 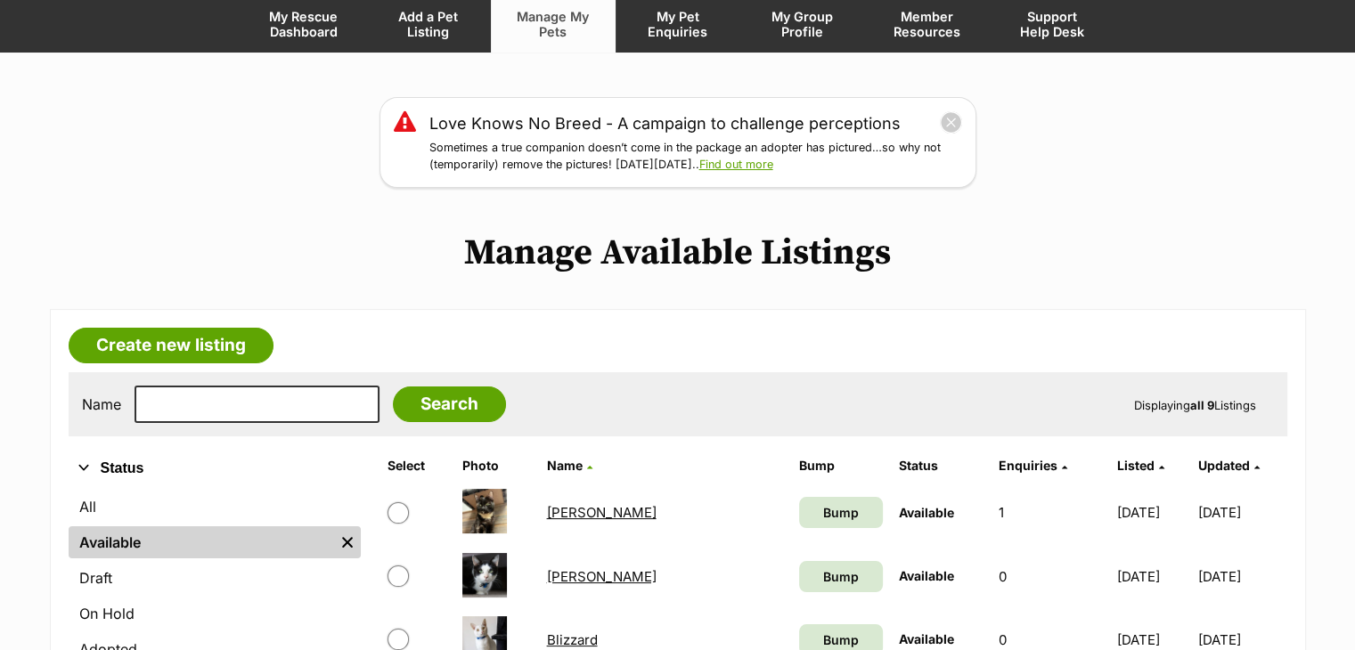 I want to click on th: Bump, so click(x=841, y=466).